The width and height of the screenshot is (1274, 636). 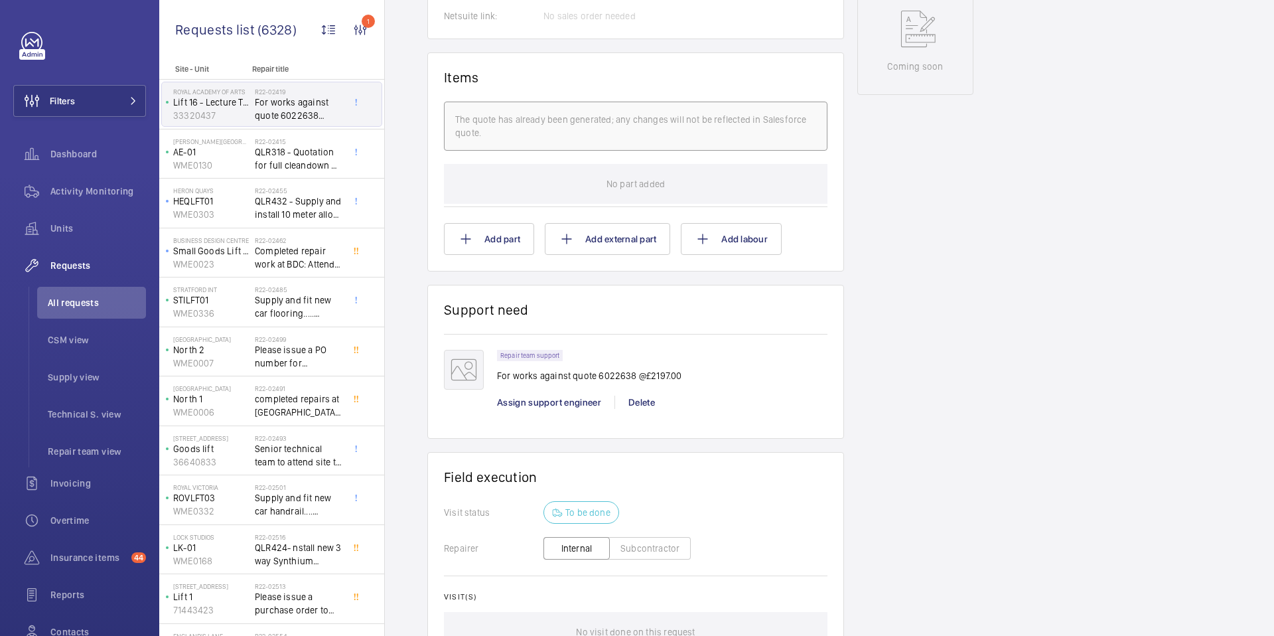 What do you see at coordinates (97, 451) in the screenshot?
I see `span: Repair team view` at bounding box center [97, 451].